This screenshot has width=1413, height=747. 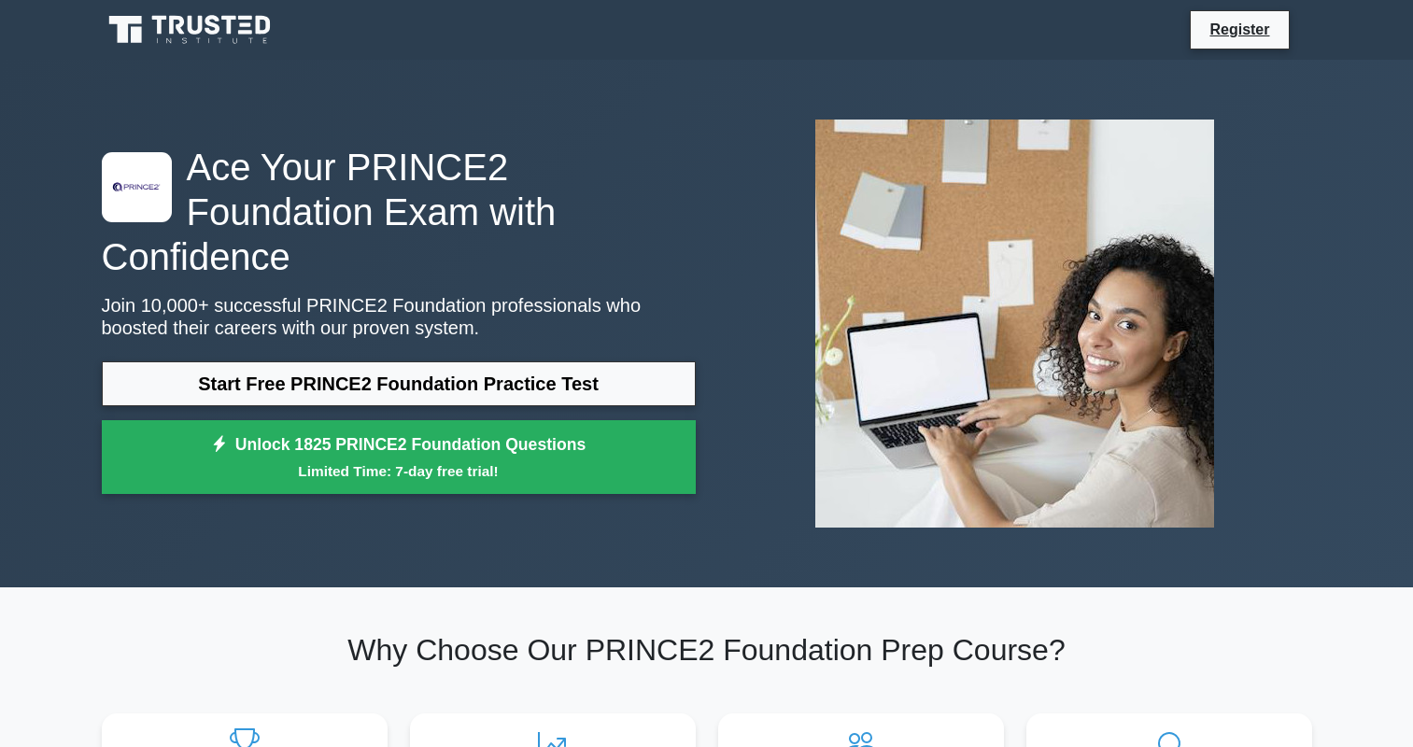 I want to click on small: Limited Time: 7-day free trial!, so click(x=399, y=471).